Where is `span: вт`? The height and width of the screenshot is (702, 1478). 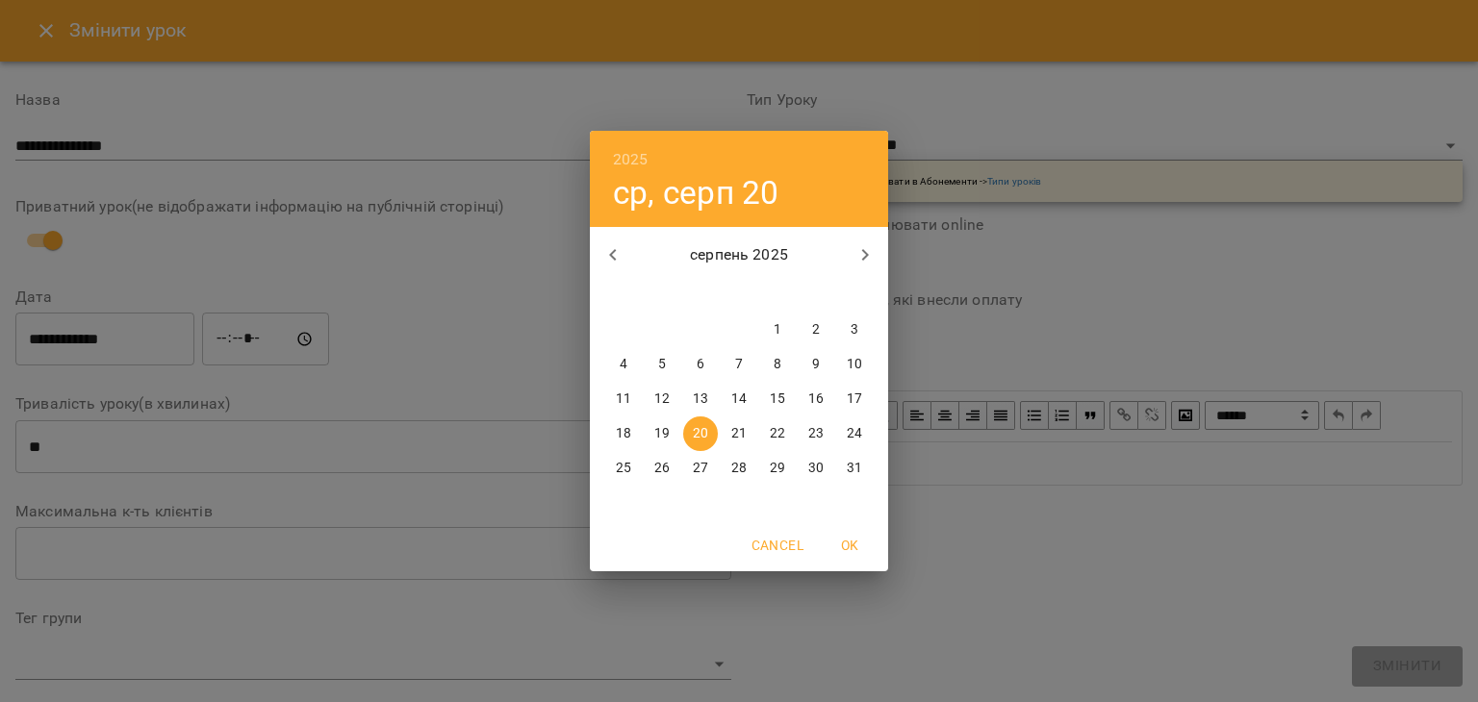
span: вт is located at coordinates (662, 293).